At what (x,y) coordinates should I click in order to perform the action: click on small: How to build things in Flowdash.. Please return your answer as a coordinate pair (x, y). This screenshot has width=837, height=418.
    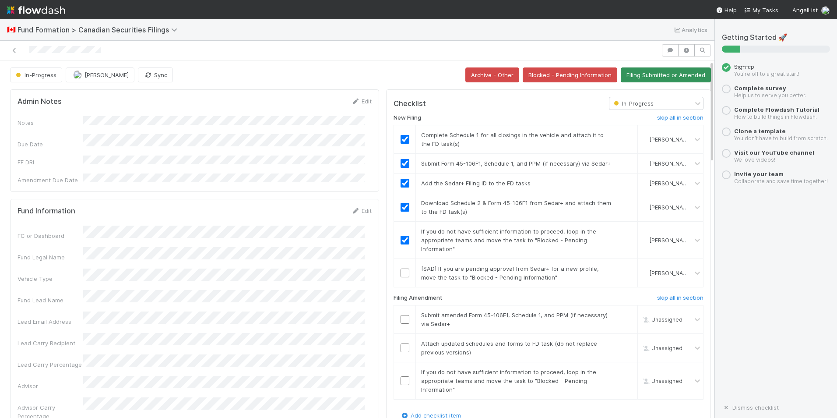
    Looking at the image, I should click on (776, 116).